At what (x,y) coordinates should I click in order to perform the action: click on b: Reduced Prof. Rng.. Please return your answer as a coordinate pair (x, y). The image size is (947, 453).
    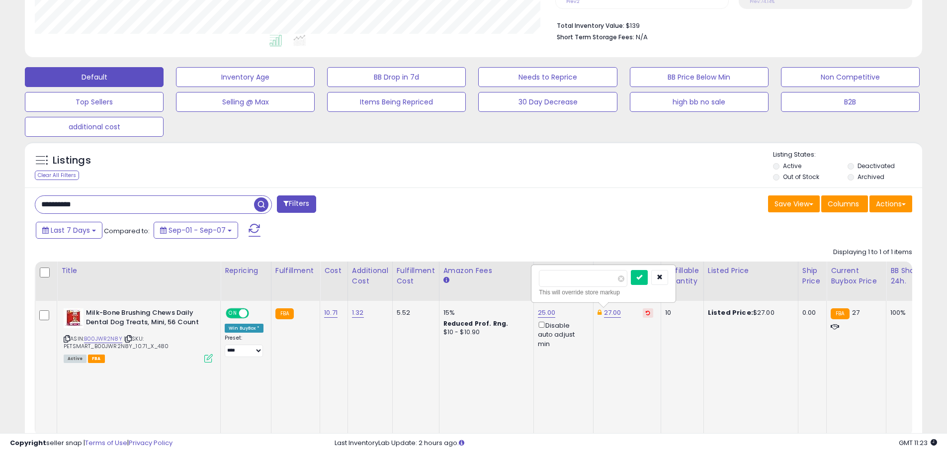
    Looking at the image, I should click on (476, 323).